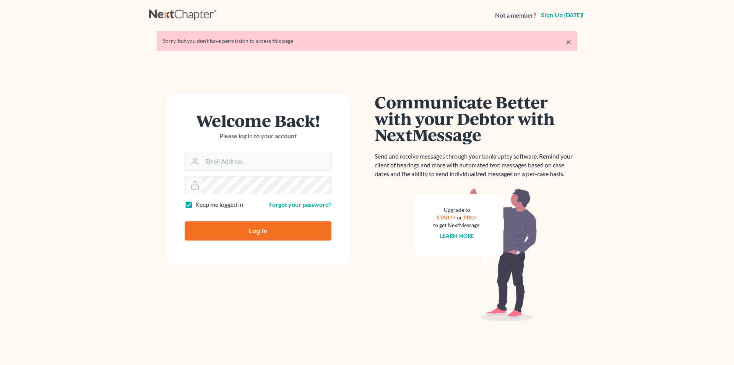  Describe the element at coordinates (457, 210) in the screenshot. I see `div: Upgrade to` at that location.